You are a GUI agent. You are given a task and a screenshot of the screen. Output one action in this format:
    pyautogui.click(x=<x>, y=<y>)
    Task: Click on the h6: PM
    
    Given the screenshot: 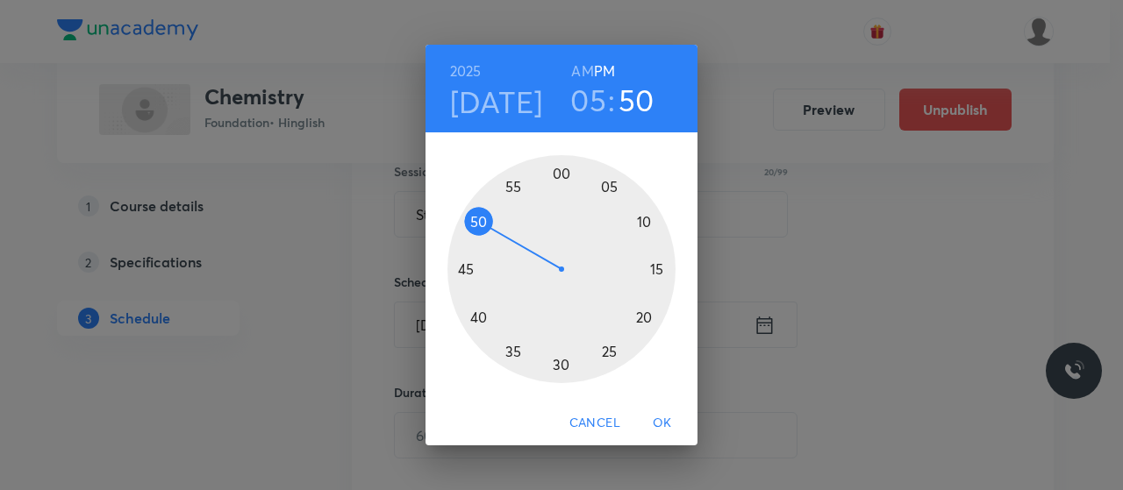 What is the action you would take?
    pyautogui.click(x=604, y=71)
    